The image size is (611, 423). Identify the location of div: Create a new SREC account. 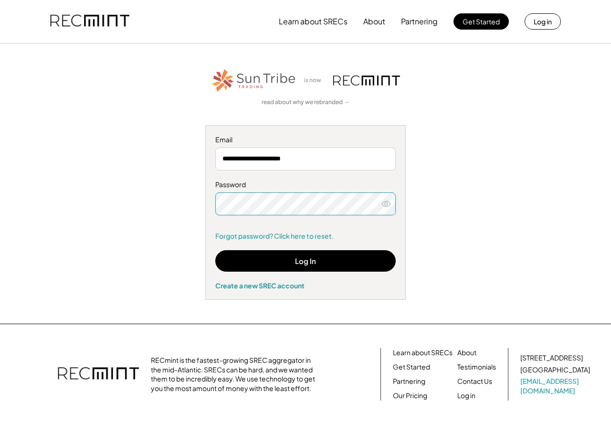
(306, 286).